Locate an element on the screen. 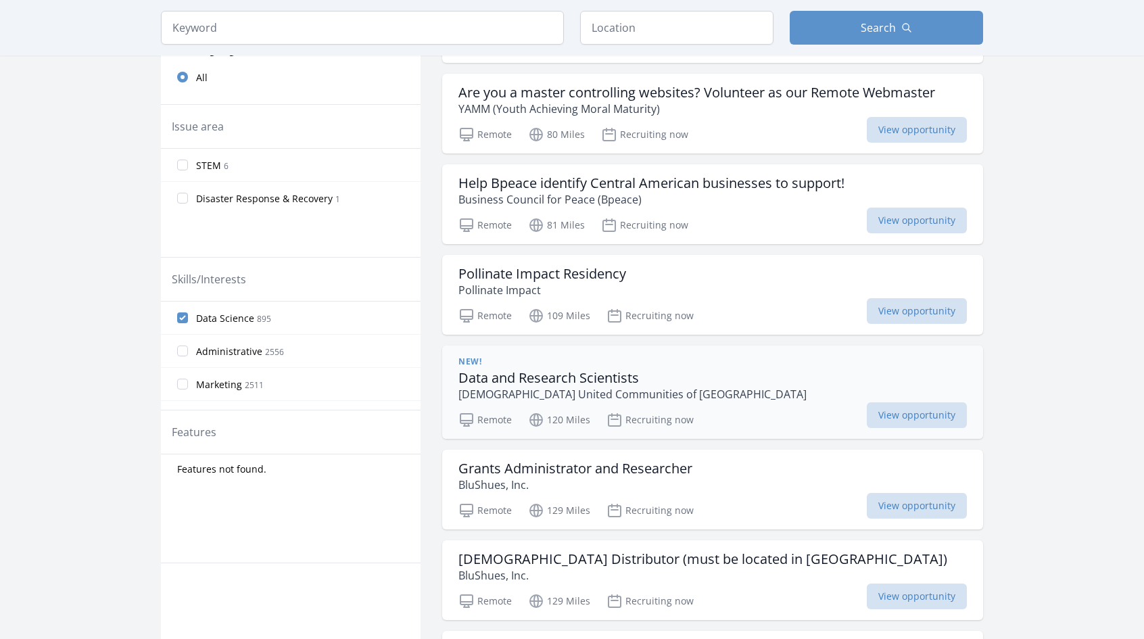 The height and width of the screenshot is (639, 1144). input: Location is located at coordinates (677, 28).